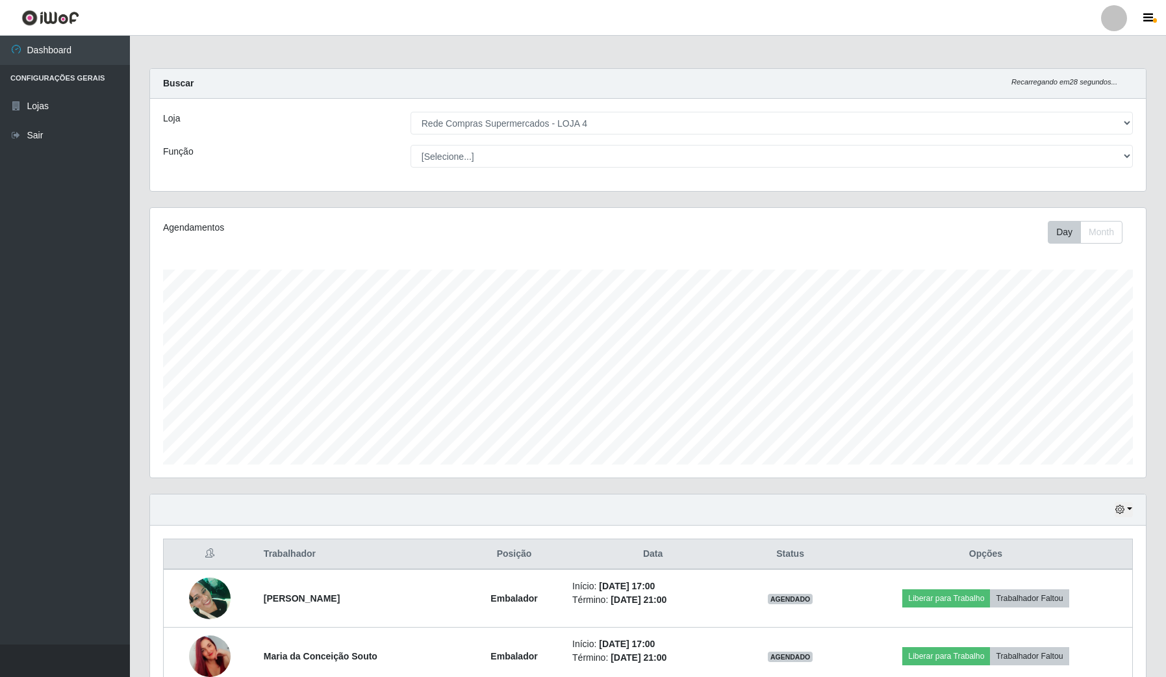  Describe the element at coordinates (790, 554) in the screenshot. I see `th: Status` at that location.